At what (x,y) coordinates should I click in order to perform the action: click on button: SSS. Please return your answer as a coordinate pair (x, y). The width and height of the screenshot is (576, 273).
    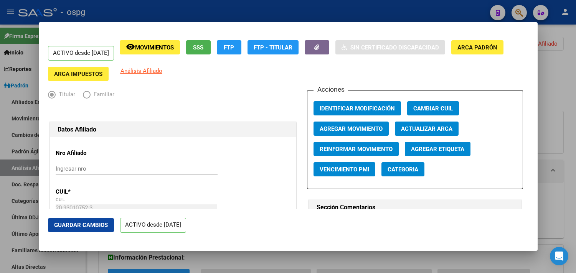
    Looking at the image, I should click on (198, 47).